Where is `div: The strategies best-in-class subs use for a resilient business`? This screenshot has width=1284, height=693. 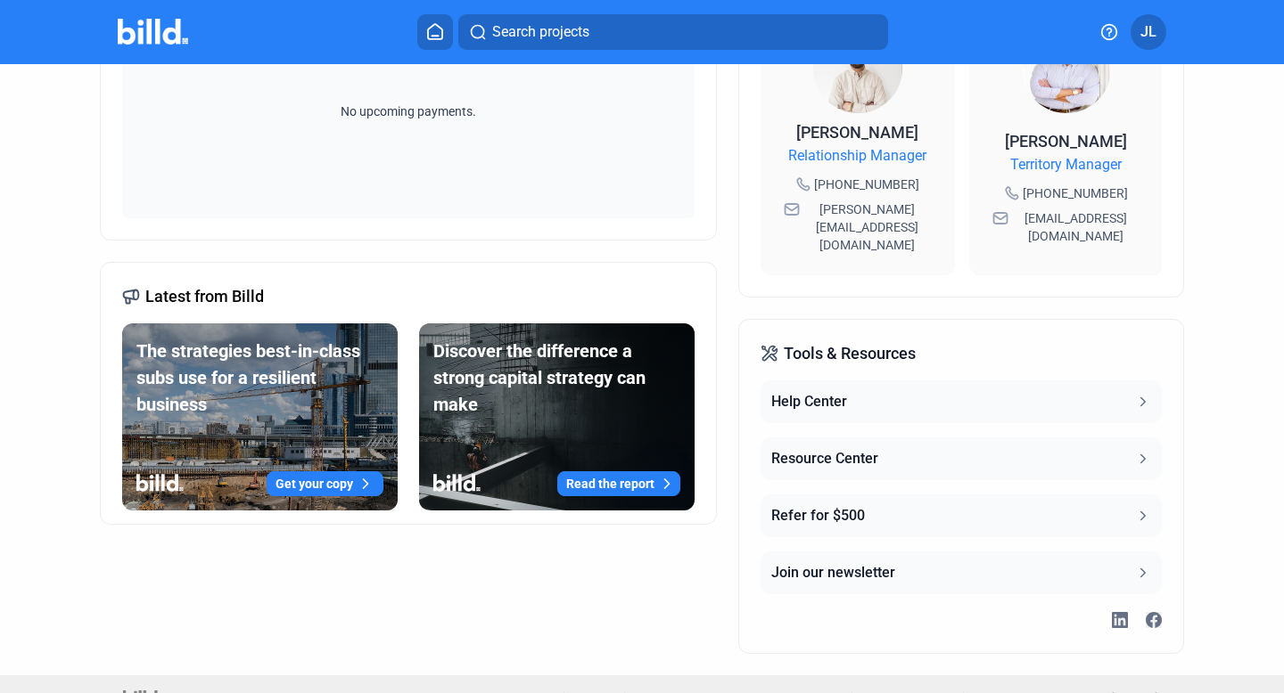 div: The strategies best-in-class subs use for a resilient business is located at coordinates (259, 378).